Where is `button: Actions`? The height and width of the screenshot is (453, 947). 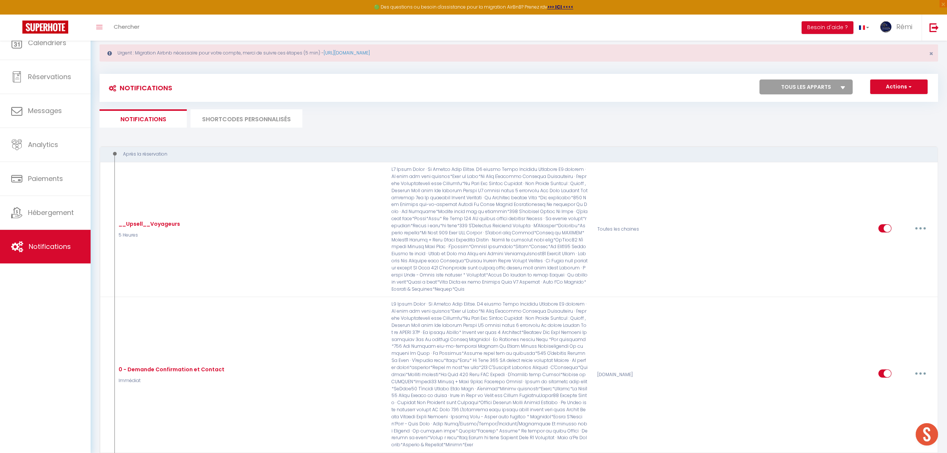 button: Actions is located at coordinates (899, 87).